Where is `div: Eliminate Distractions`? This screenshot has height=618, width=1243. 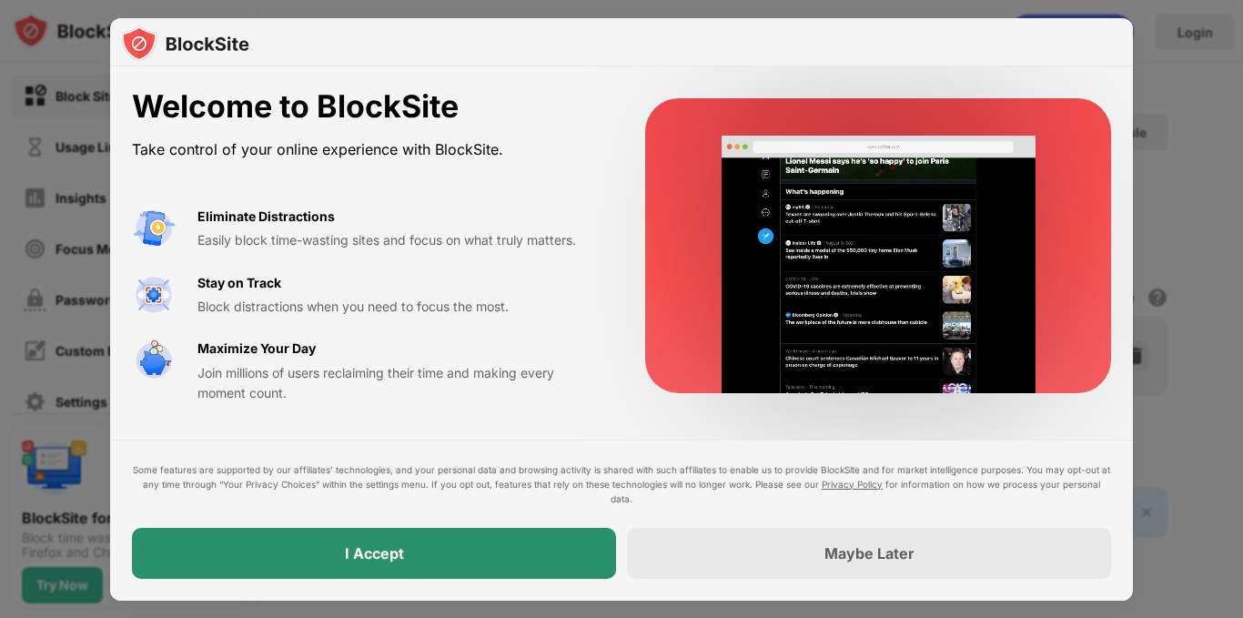
div: Eliminate Distractions is located at coordinates (266, 217).